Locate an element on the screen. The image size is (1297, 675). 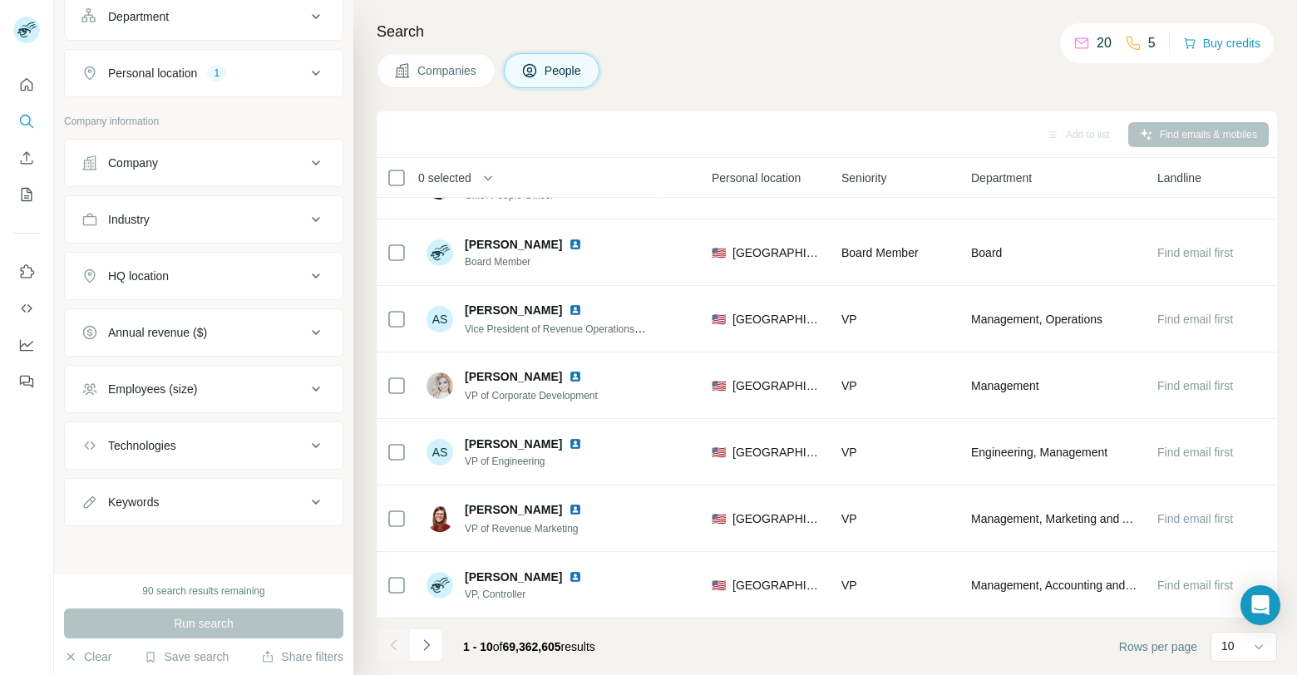
button: Save search is located at coordinates (186, 657).